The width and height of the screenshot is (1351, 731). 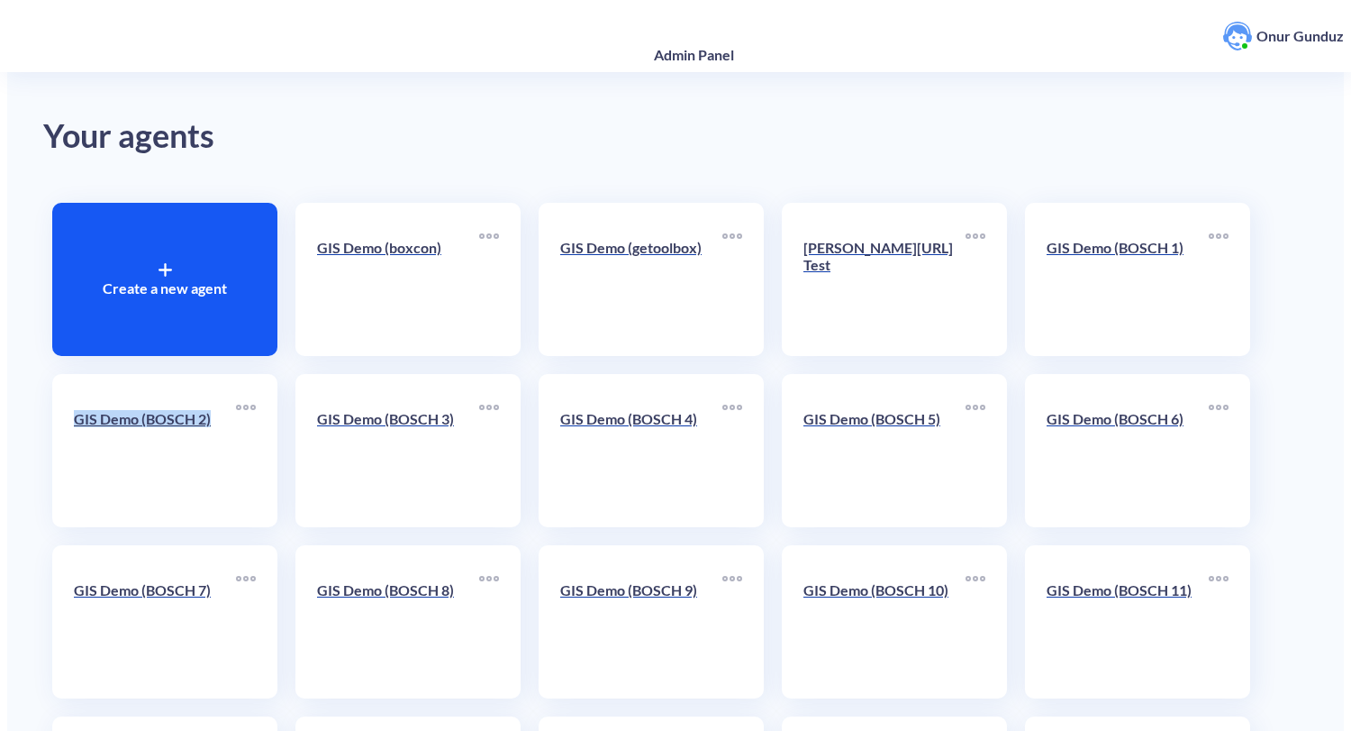 I want to click on a: GIS Demo (BOSCH 6), so click(x=1128, y=450).